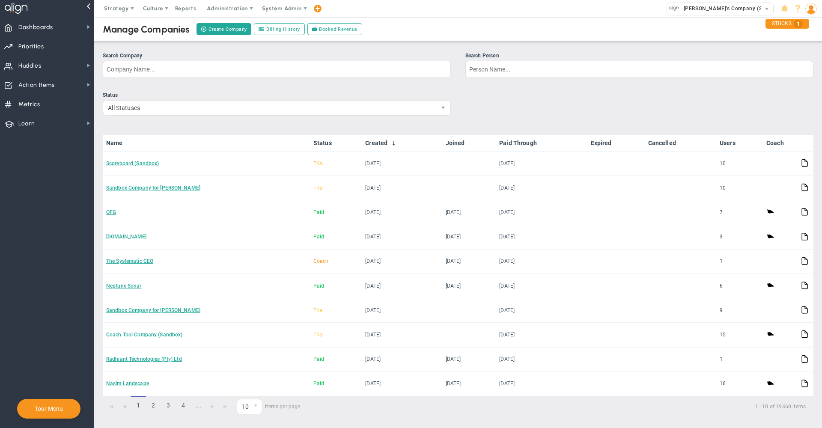 Image resolution: width=822 pixels, height=428 pixels. I want to click on button: Create Company, so click(224, 29).